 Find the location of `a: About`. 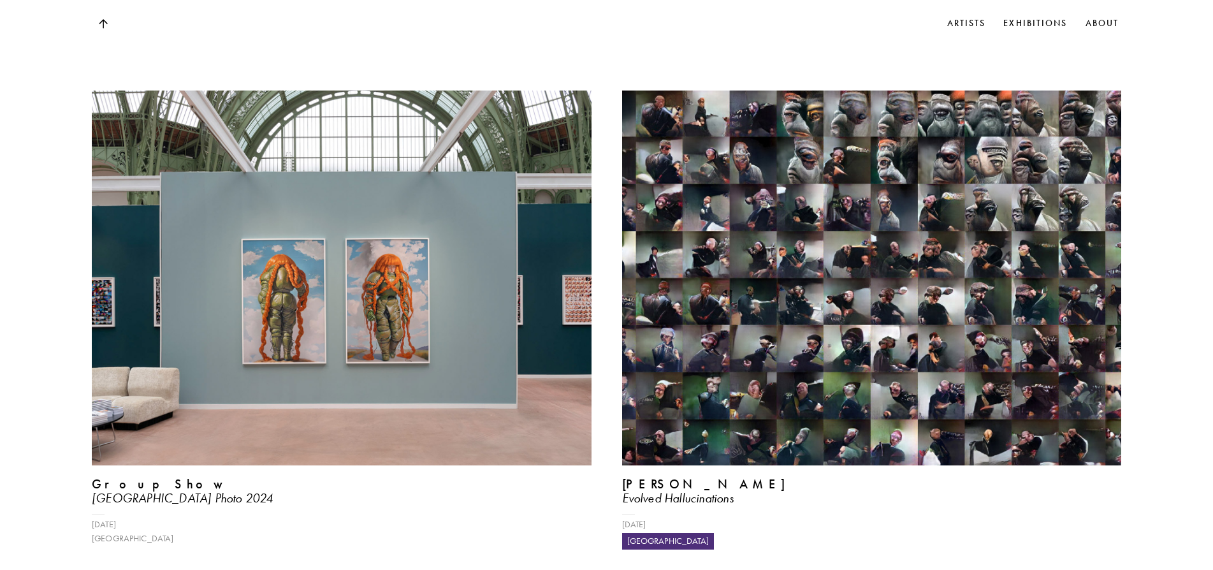

a: About is located at coordinates (1102, 24).